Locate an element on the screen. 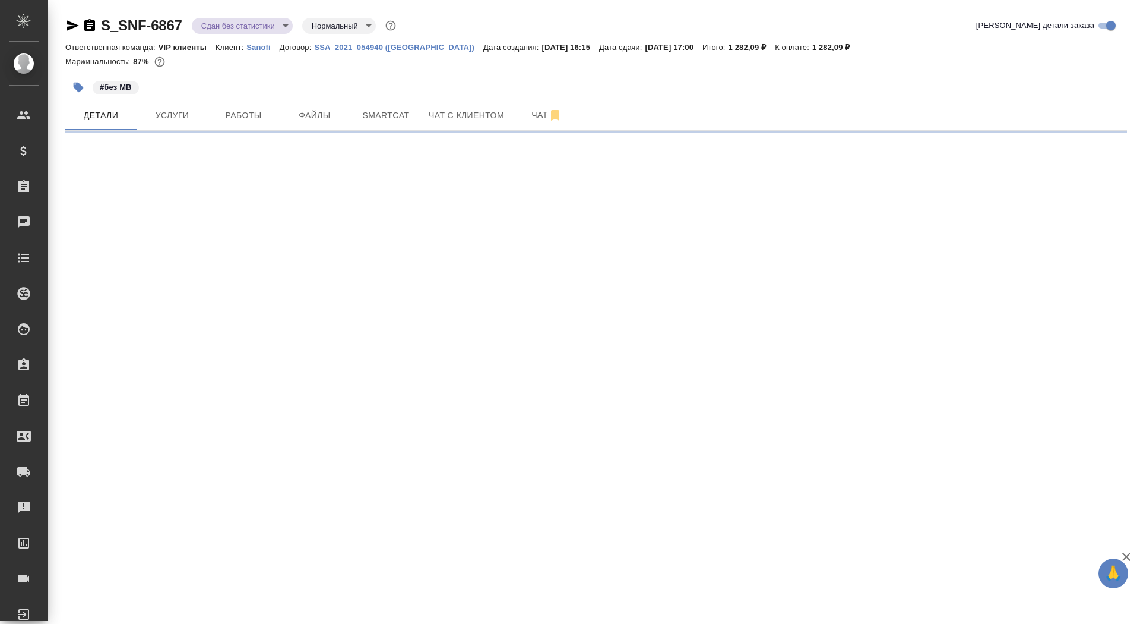 The width and height of the screenshot is (1140, 624). button: Скопировать ссылку is located at coordinates (90, 26).